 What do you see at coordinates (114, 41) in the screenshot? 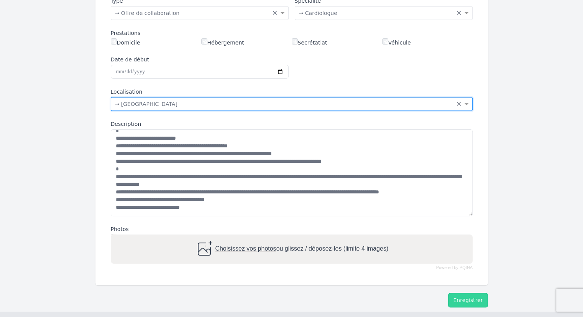
I see `input: Domicile` at bounding box center [114, 41].